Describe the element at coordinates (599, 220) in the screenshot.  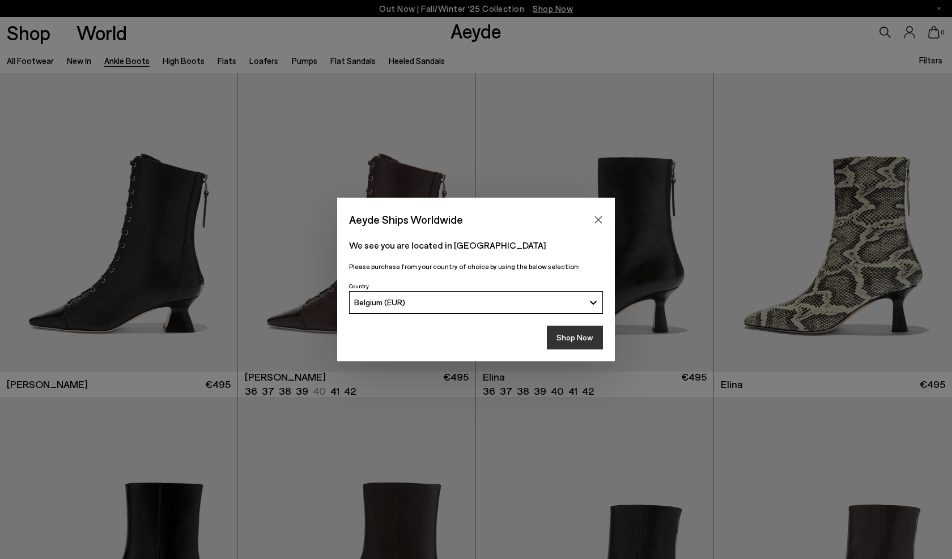
I see `button: Close` at that location.